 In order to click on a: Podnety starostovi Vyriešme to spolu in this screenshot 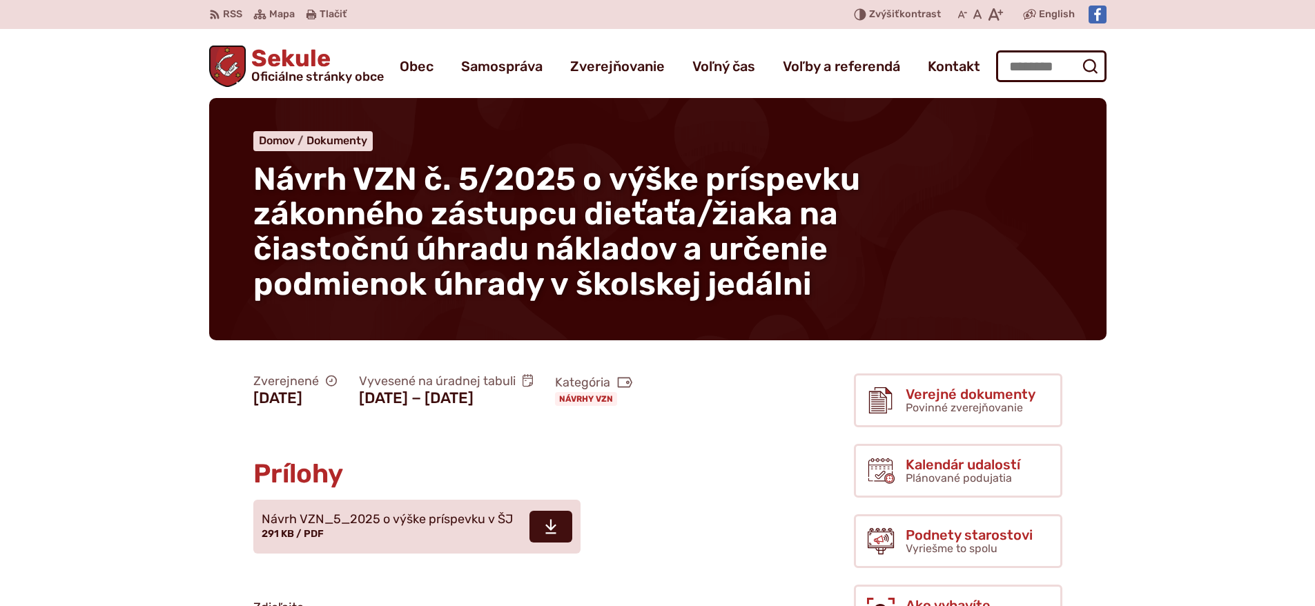, I will do `click(958, 541)`.